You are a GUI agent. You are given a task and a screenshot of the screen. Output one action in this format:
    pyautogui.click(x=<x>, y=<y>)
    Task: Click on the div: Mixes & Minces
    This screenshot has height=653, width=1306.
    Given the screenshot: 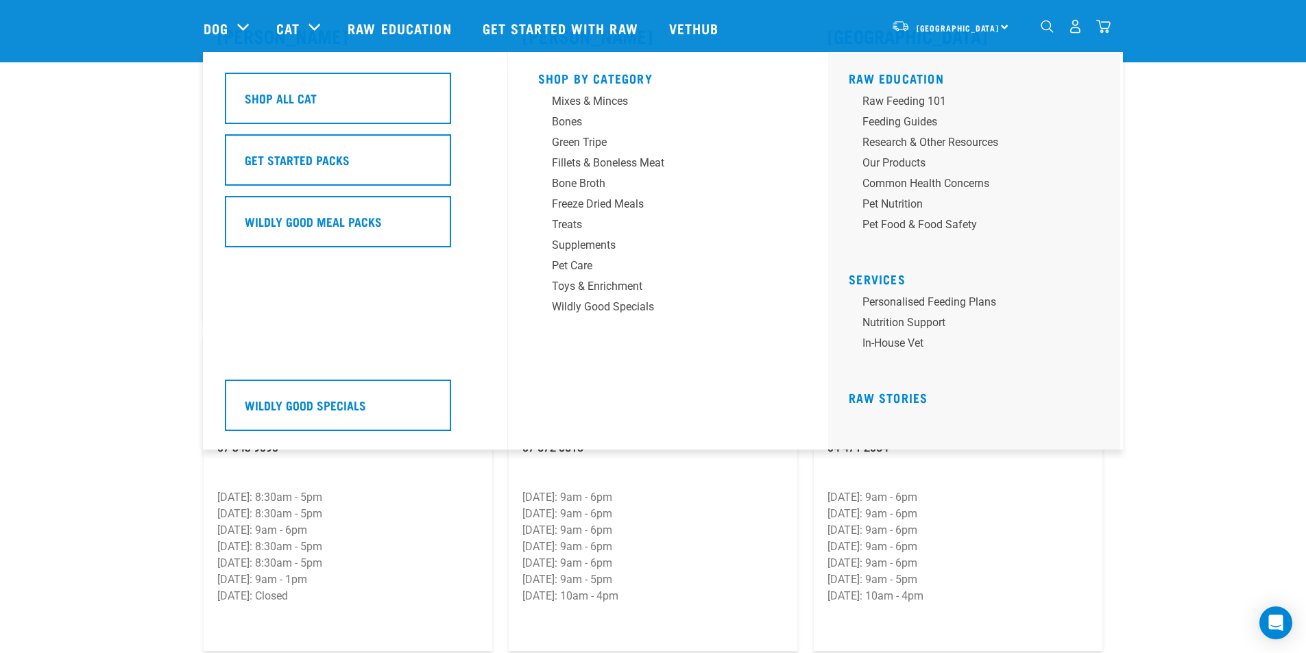 What is the action you would take?
    pyautogui.click(x=659, y=101)
    